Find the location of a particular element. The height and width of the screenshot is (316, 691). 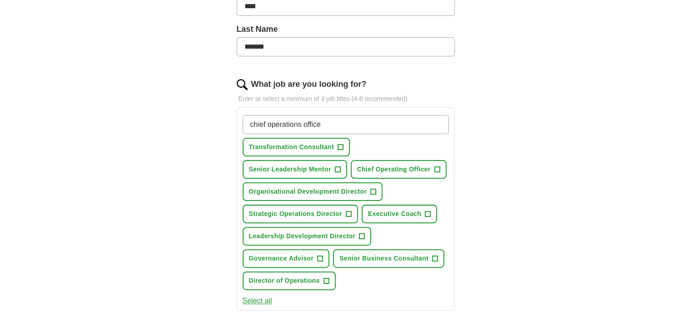

span: Transformation Consultant is located at coordinates (292, 147).